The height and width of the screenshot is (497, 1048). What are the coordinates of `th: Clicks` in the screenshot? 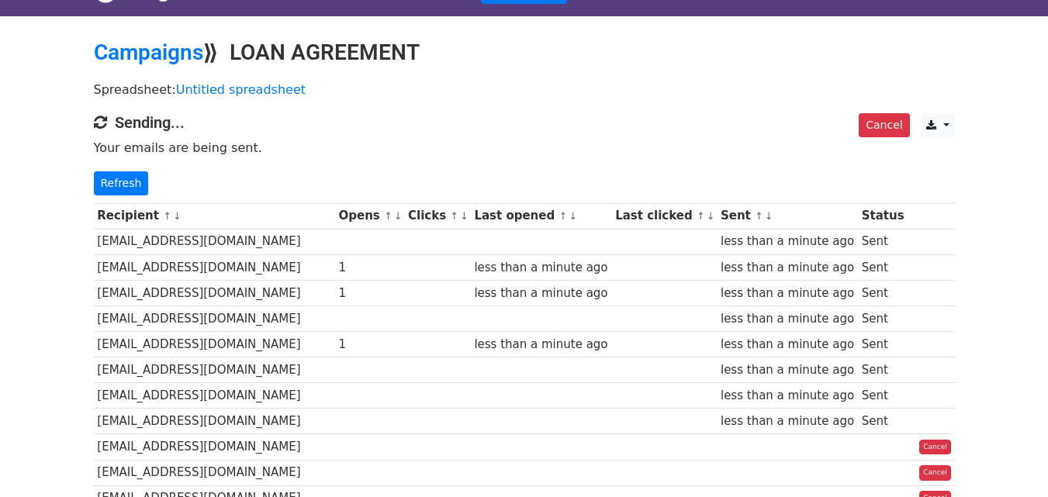 It's located at (437, 216).